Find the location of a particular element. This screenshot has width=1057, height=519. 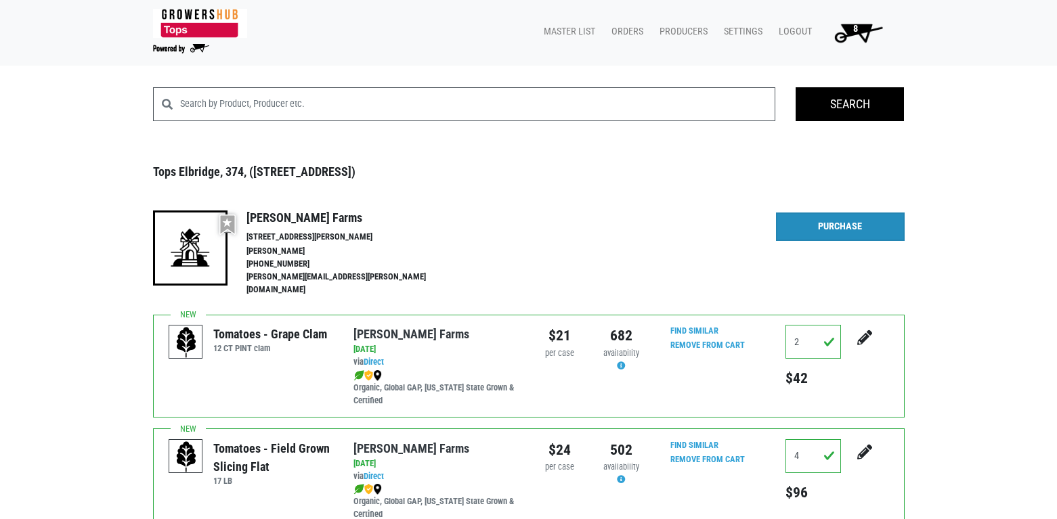

h6: 17 LB is located at coordinates (273, 481).